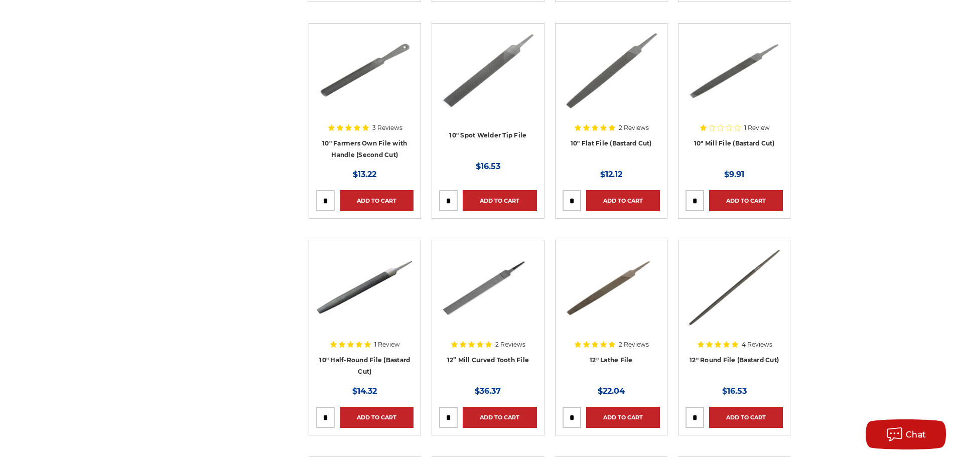  I want to click on button: Chat, so click(906, 434).